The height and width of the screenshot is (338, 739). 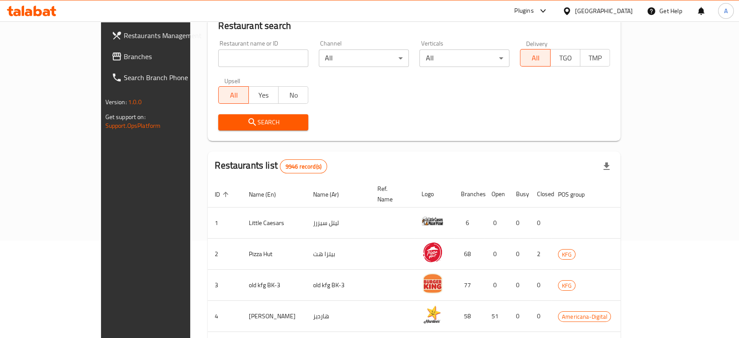 What do you see at coordinates (165, 77) in the screenshot?
I see `a: Search Branch Phone` at bounding box center [165, 77].